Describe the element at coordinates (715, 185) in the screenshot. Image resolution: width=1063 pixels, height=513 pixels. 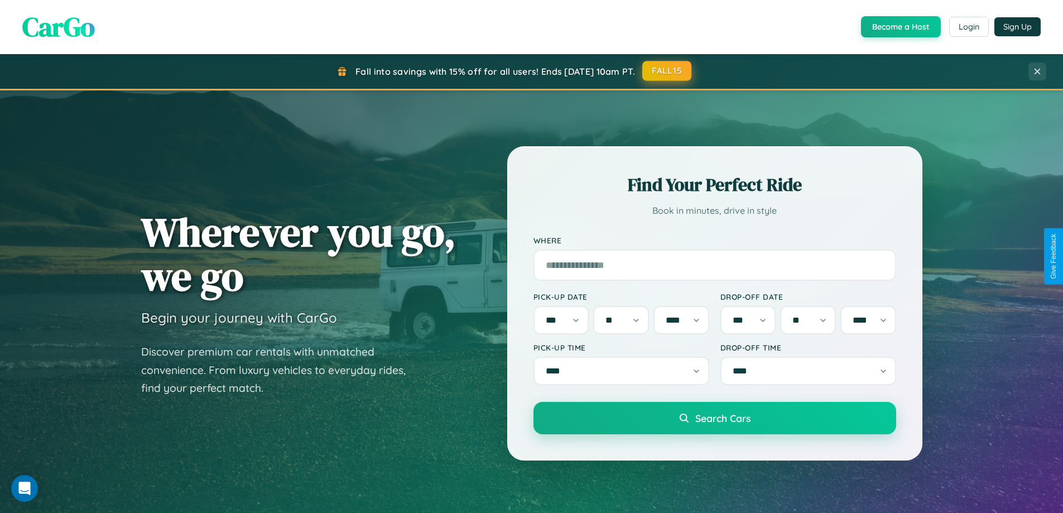
I see `h2: Find Your Perfect Ride` at that location.